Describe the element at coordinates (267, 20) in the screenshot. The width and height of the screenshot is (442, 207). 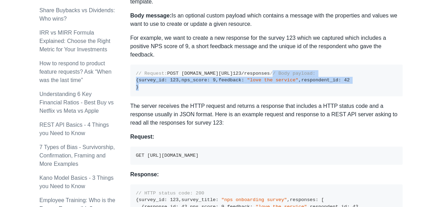
I see `p: Is an optional custom payload which contains a message with the properties and values we want to ...` at that location.